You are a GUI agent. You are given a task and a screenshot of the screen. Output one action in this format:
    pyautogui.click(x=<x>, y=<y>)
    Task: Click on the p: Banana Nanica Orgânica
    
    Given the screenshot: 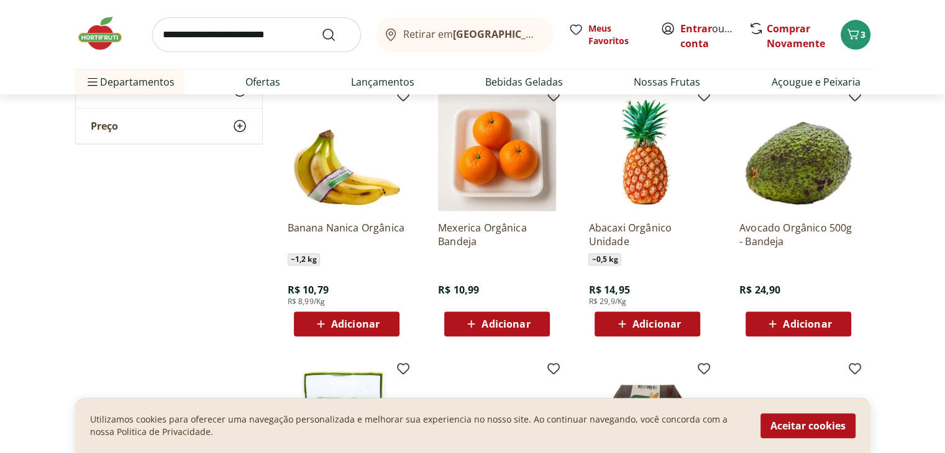 What is the action you would take?
    pyautogui.click(x=347, y=235)
    